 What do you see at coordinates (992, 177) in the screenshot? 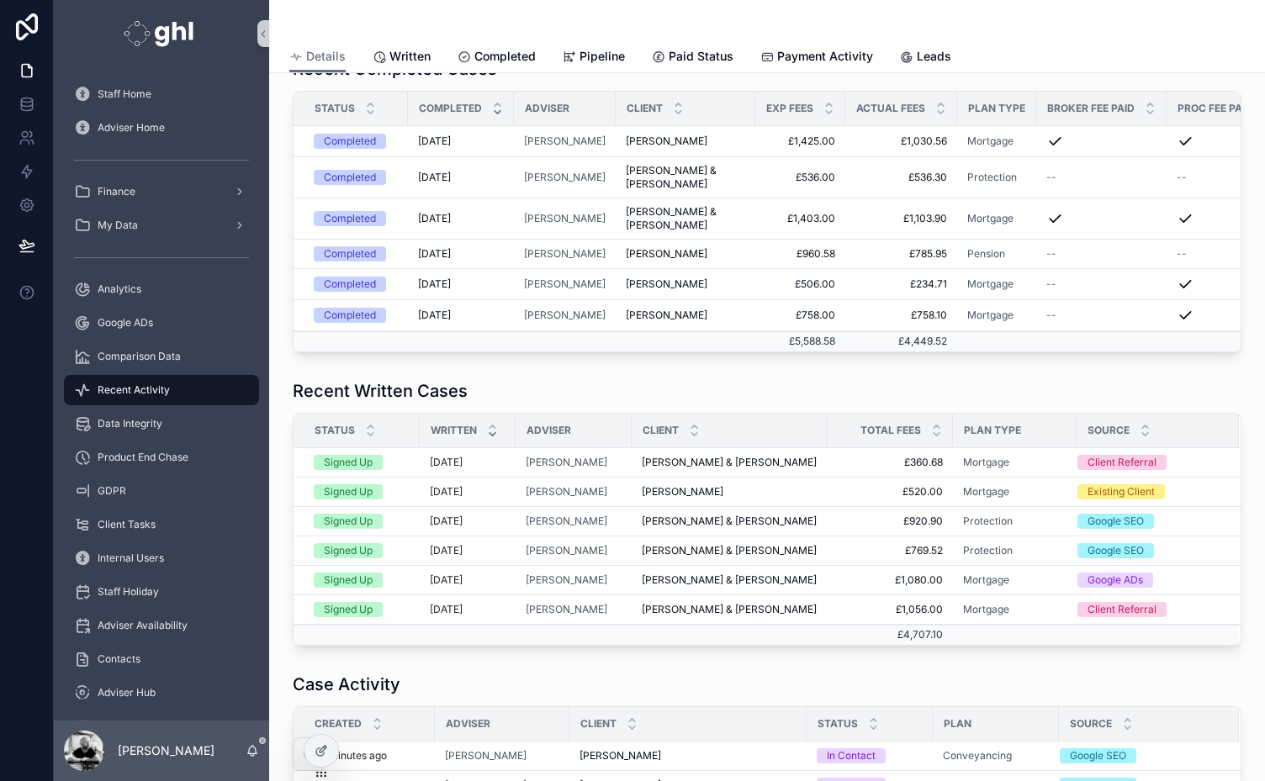
I see `span: Protection` at bounding box center [992, 177].